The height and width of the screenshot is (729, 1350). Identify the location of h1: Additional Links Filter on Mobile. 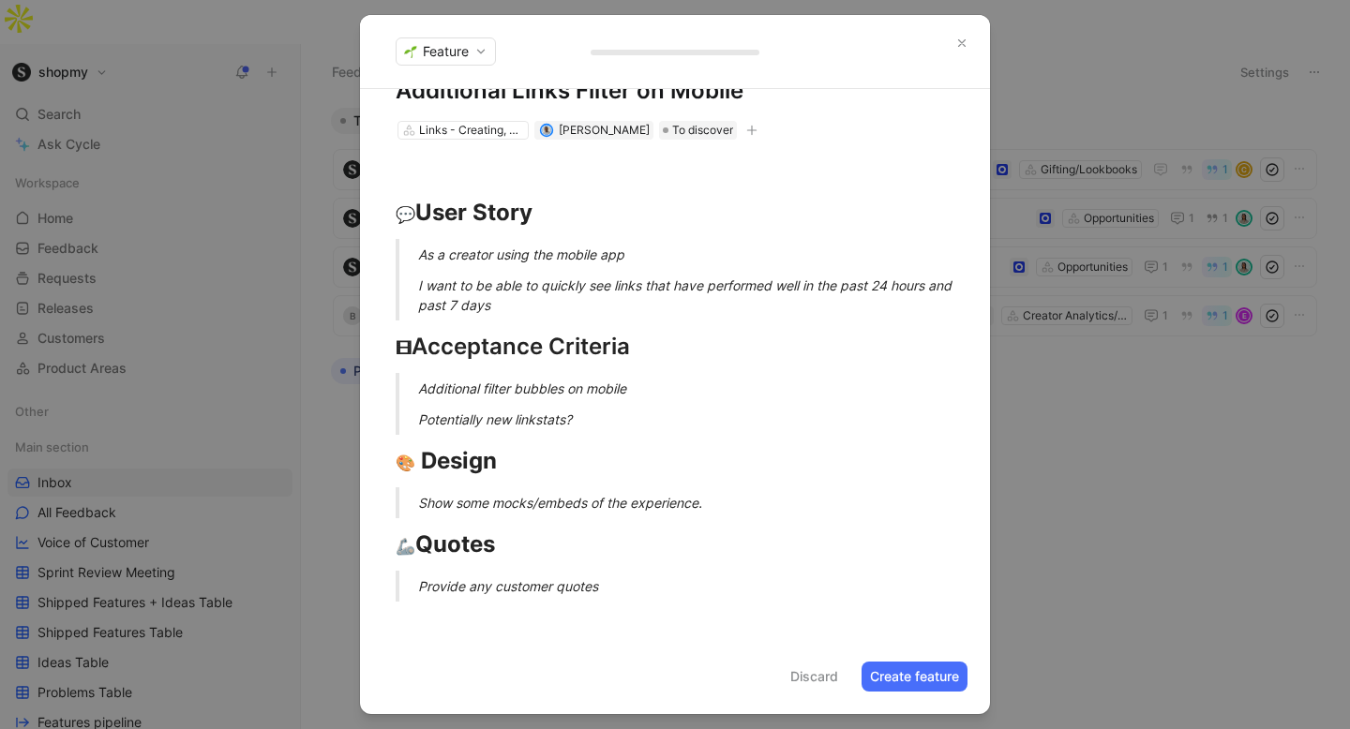
(675, 91).